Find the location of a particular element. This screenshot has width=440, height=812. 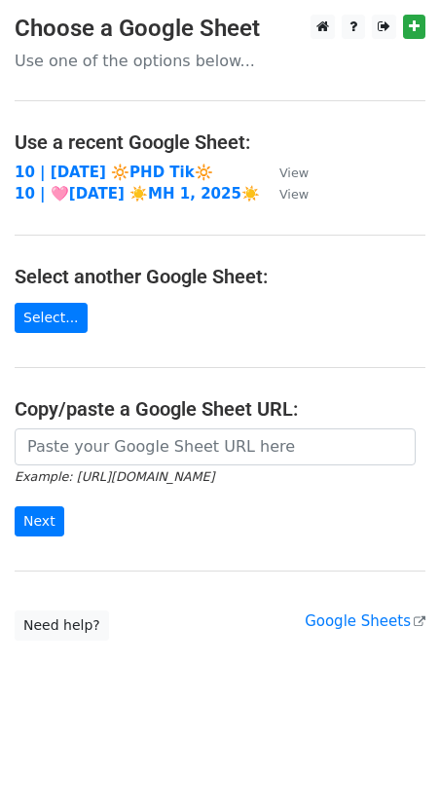

h4: Select another Google Sheet: is located at coordinates (220, 277).